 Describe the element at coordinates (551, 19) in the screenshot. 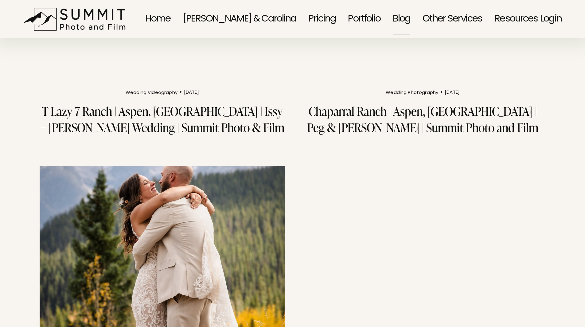

I see `a: Login` at that location.